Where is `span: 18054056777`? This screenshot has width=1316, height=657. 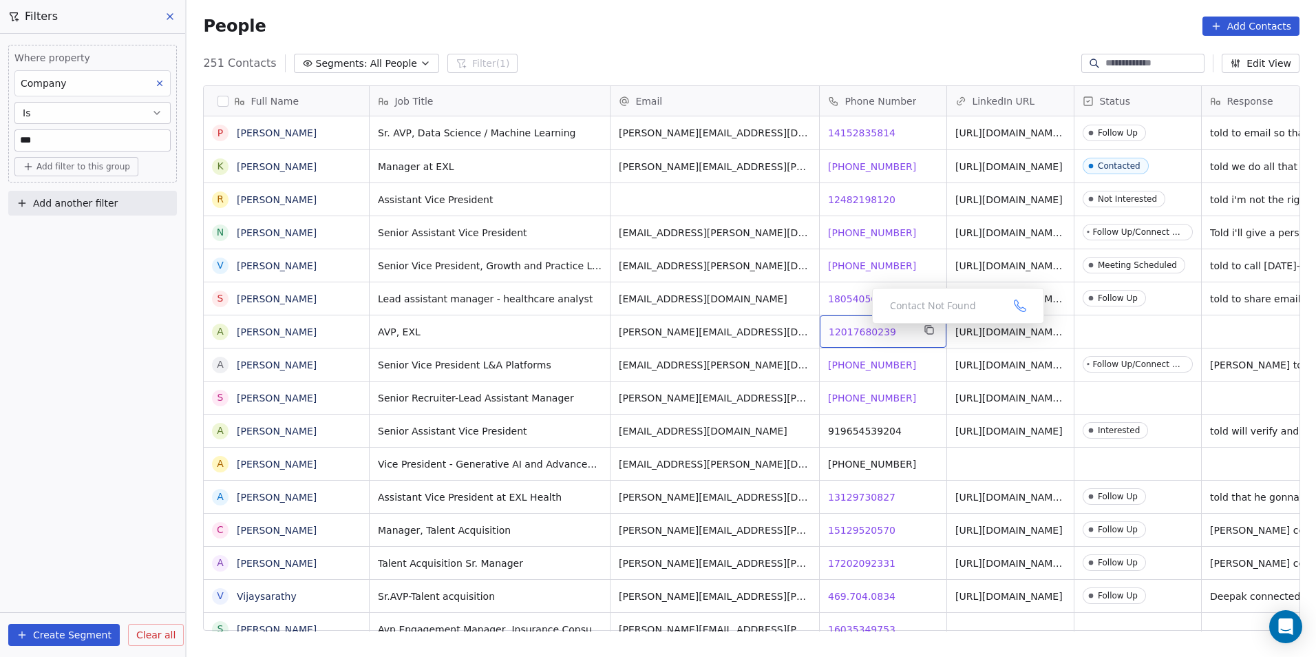 span: 18054056777 is located at coordinates (862, 299).